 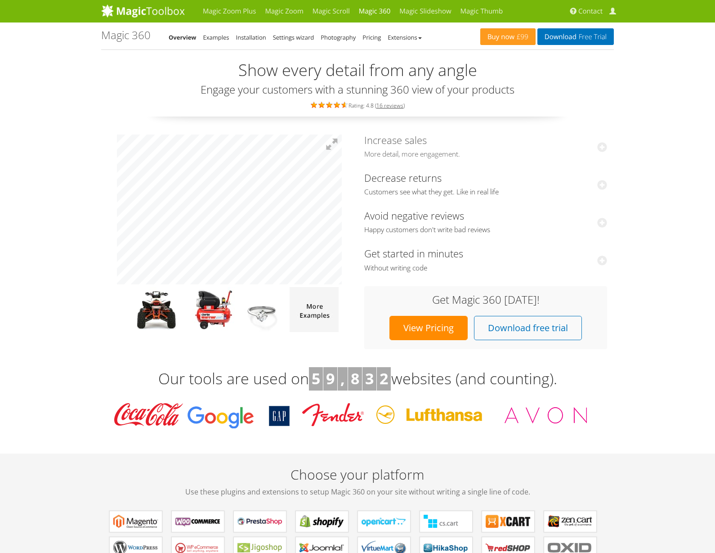 What do you see at coordinates (330, 378) in the screenshot?
I see `b: 9` at bounding box center [330, 378].